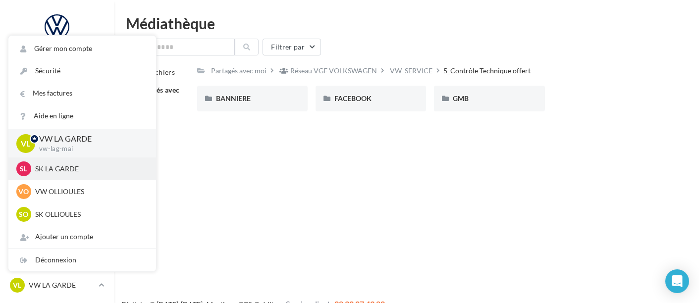 The image size is (699, 303). What do you see at coordinates (487, 71) in the screenshot?
I see `div: 5_Contrôle Technique offert` at bounding box center [487, 71].